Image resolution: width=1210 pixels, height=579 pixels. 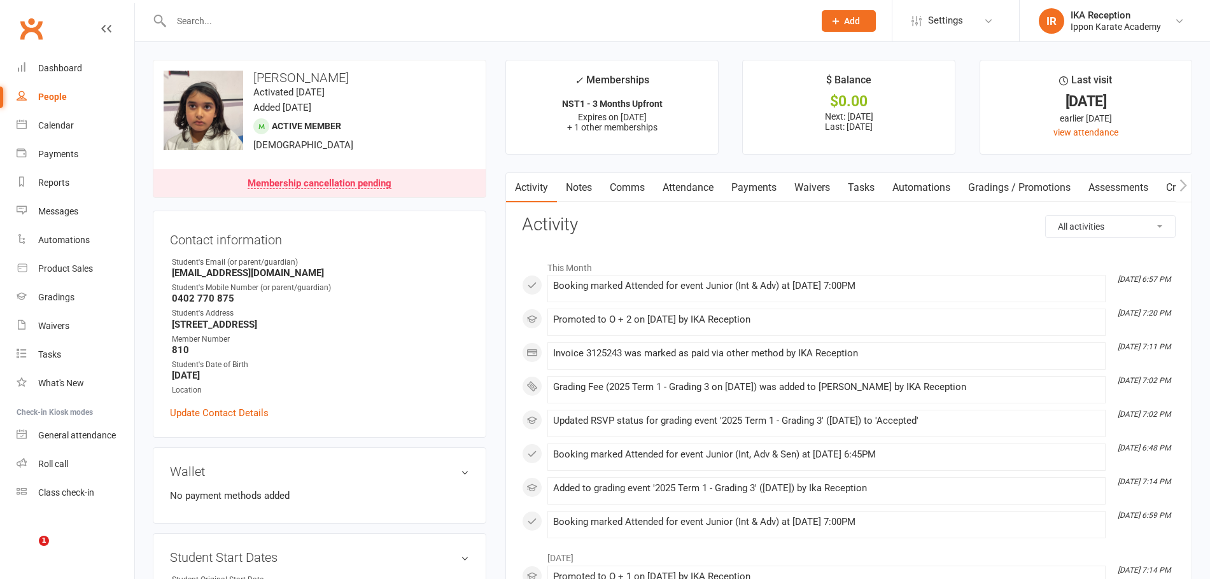 What do you see at coordinates (320, 237) in the screenshot?
I see `h3: Contact information` at bounding box center [320, 237].